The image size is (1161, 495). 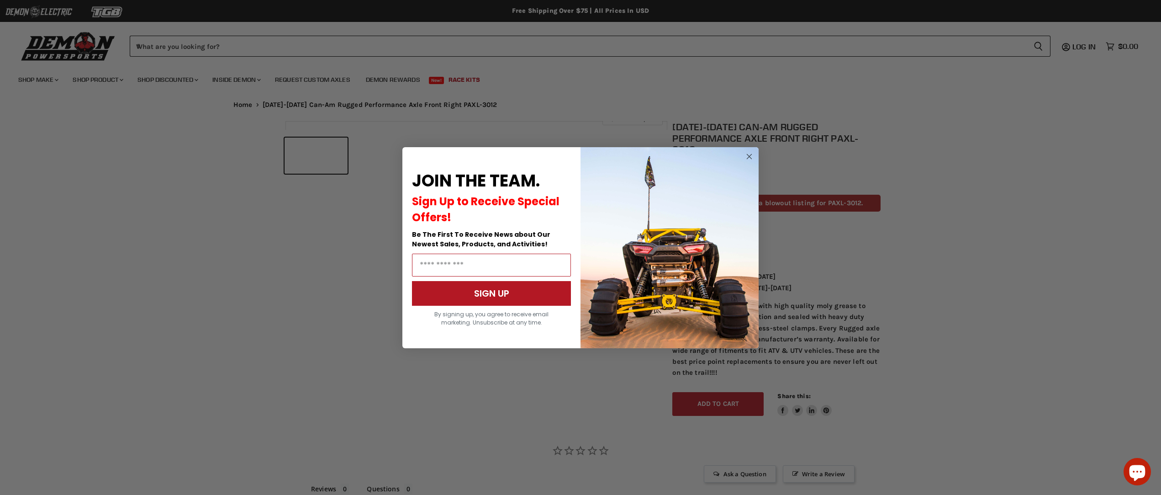 What do you see at coordinates (491, 265) in the screenshot?
I see `input: Email Address` at bounding box center [491, 265].